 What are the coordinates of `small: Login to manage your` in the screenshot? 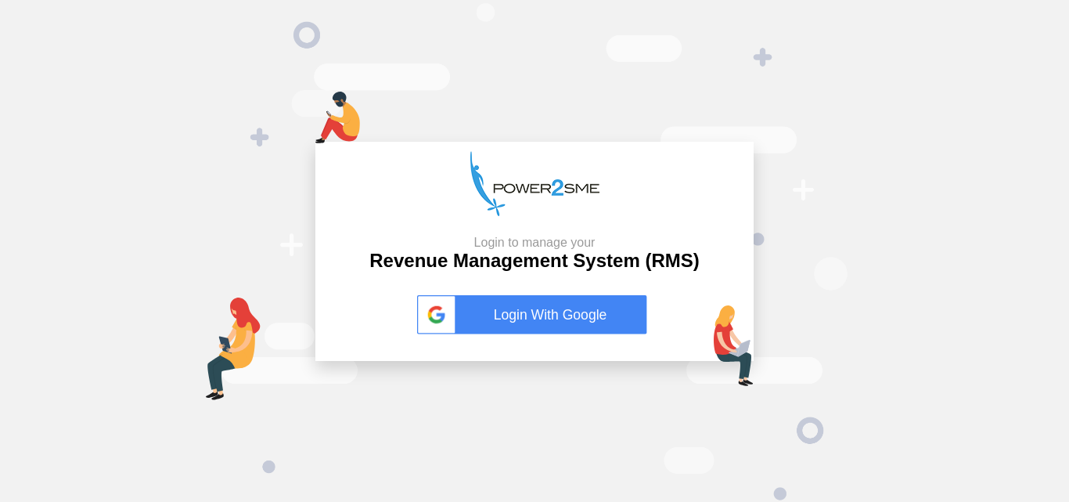 It's located at (534, 242).